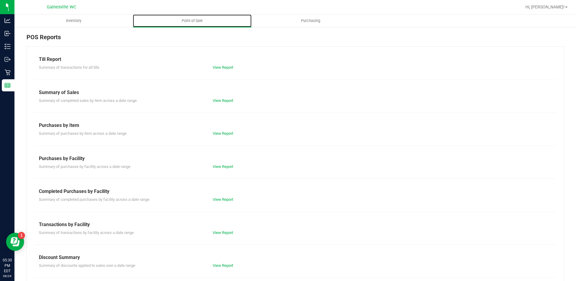 Image resolution: width=576 pixels, height=281 pixels. What do you see at coordinates (87, 265) in the screenshot?
I see `span: Summary of discounts applied to sales over a date range` at bounding box center [87, 265].